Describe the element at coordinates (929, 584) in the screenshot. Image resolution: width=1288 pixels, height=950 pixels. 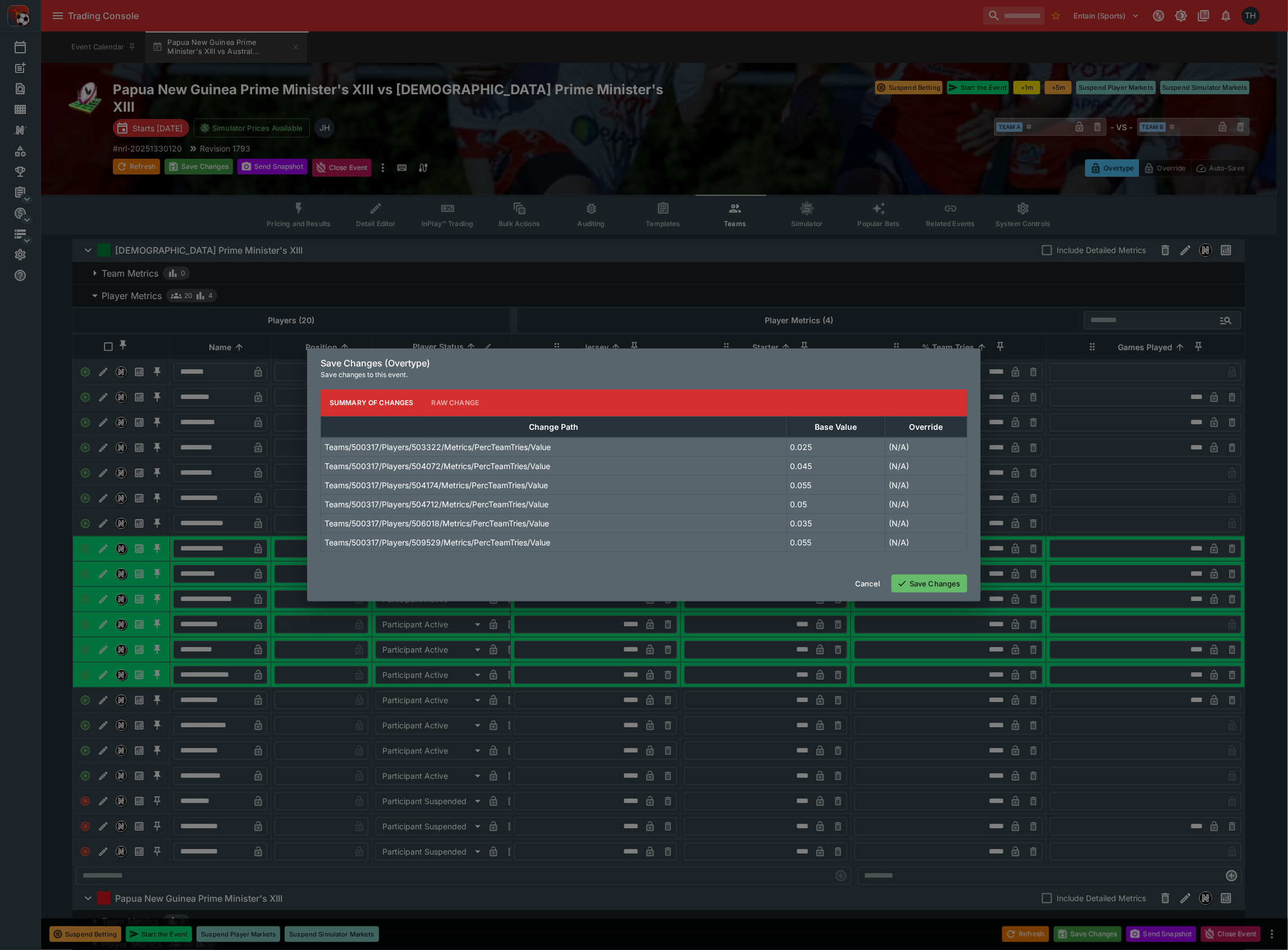
I see `button: Save Changes` at that location.